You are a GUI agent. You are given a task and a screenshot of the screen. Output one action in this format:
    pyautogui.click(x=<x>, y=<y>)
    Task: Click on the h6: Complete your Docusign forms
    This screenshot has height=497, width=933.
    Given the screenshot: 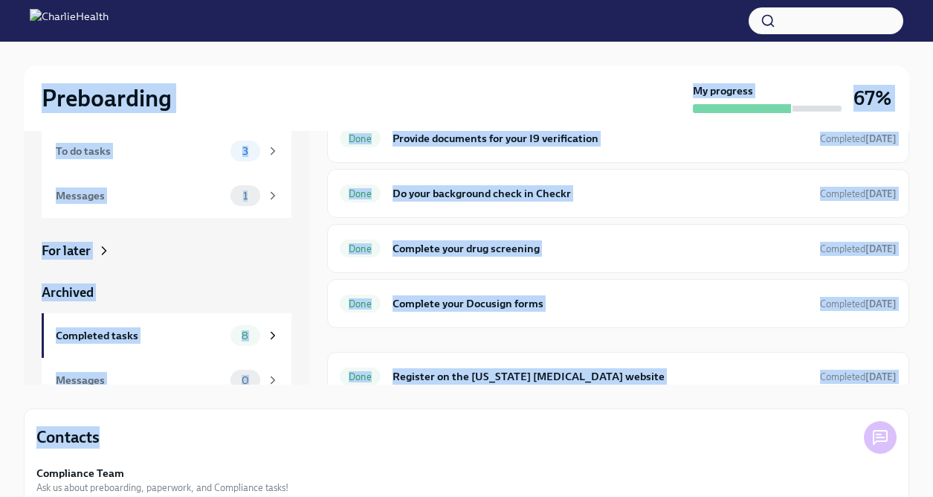 What is the action you would take?
    pyautogui.click(x=600, y=303)
    